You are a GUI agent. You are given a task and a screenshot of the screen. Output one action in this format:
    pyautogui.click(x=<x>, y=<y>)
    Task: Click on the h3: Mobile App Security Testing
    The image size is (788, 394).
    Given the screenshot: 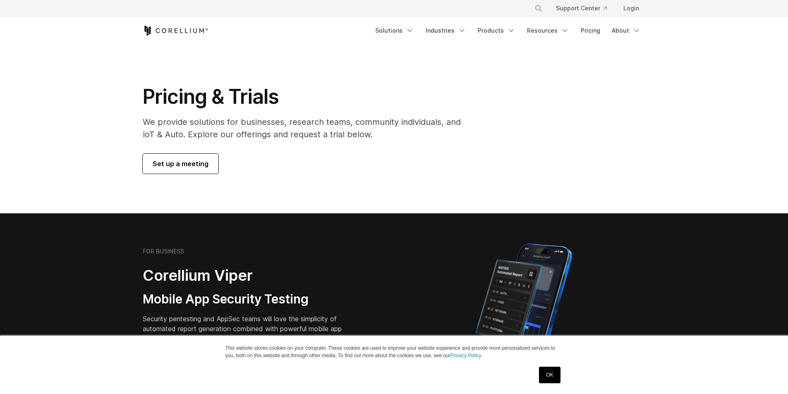 What is the action you would take?
    pyautogui.click(x=249, y=300)
    